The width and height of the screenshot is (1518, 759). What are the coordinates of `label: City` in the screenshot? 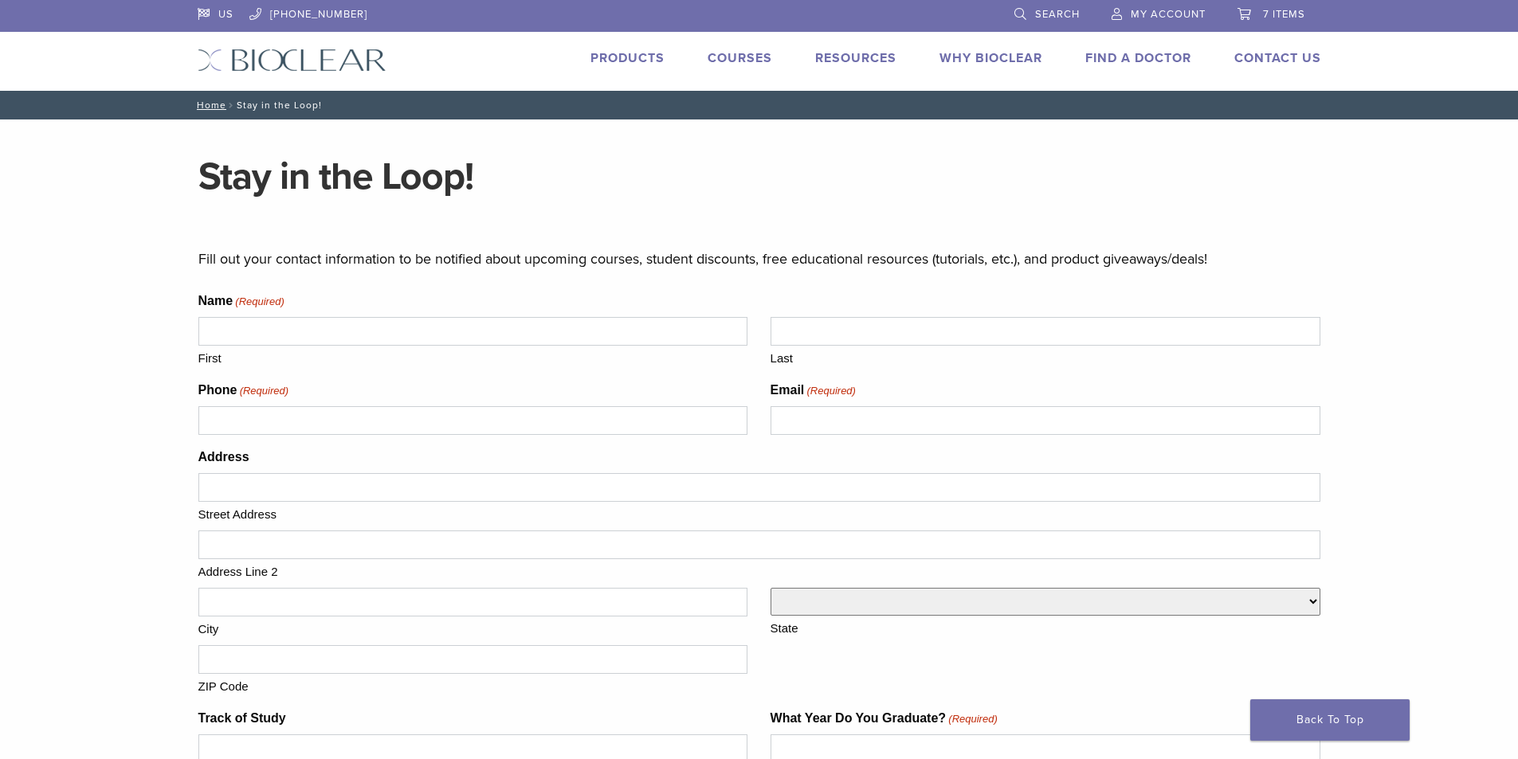 It's located at (473, 628).